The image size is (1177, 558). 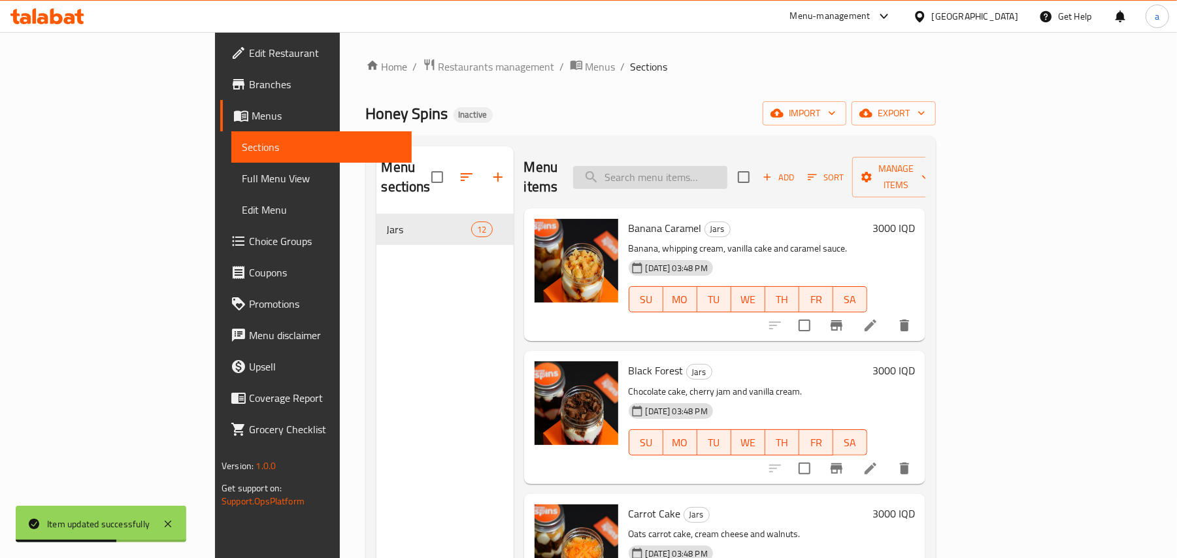 I want to click on span: Get support on:, so click(x=252, y=488).